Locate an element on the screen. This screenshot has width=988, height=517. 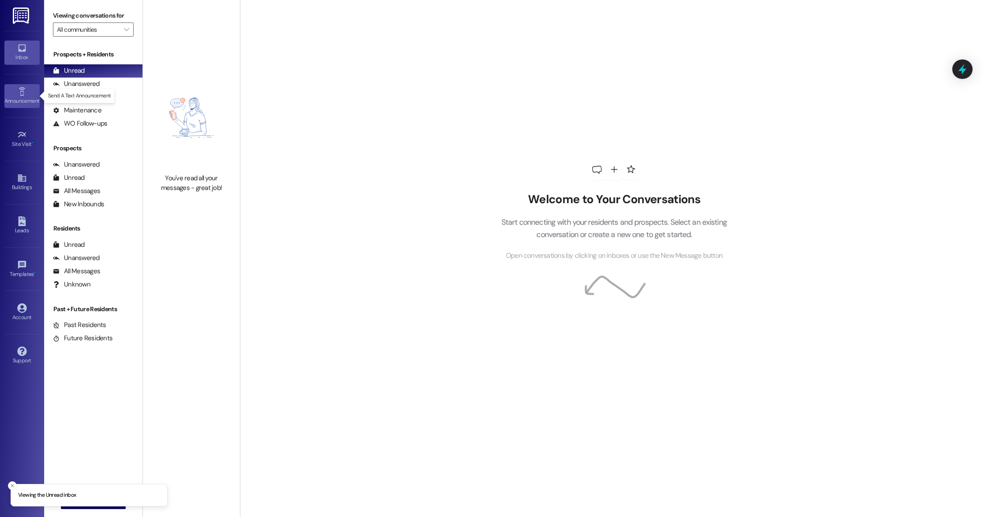
p: Viewing the Unread inbox is located at coordinates (47, 496).